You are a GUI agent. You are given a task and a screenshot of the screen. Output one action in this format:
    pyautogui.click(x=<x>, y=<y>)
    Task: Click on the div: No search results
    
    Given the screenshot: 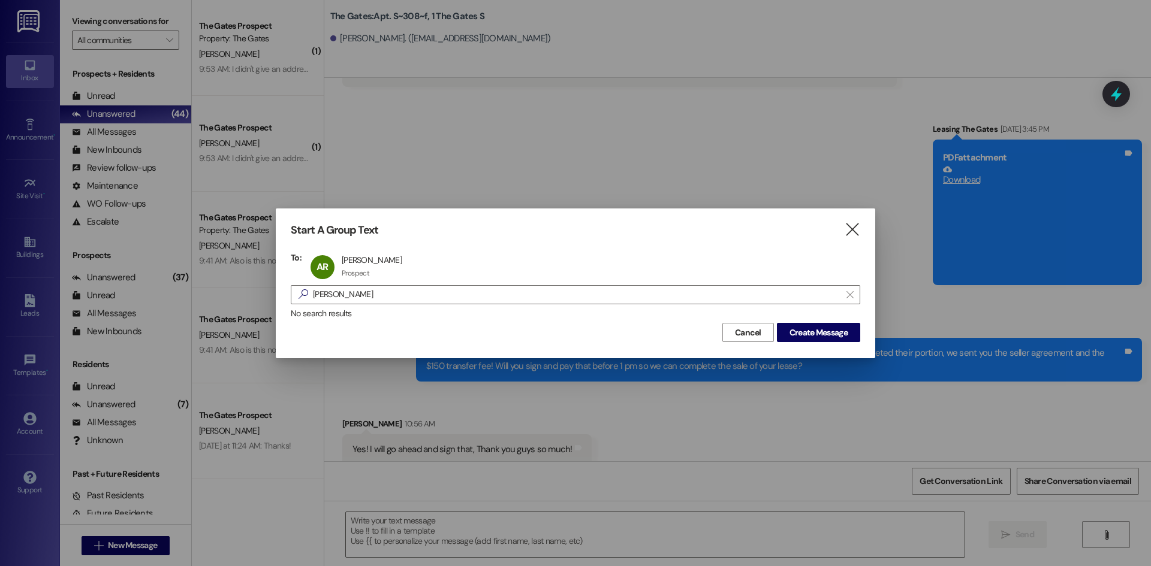 What is the action you would take?
    pyautogui.click(x=575, y=313)
    